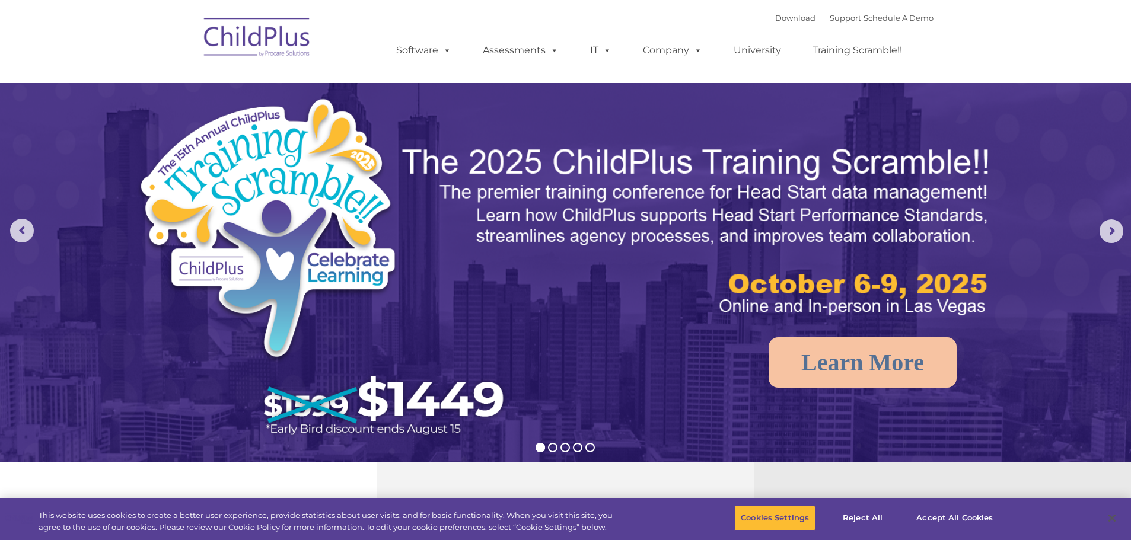 This screenshot has width=1131, height=540. Describe the element at coordinates (423, 50) in the screenshot. I see `a: Software` at that location.